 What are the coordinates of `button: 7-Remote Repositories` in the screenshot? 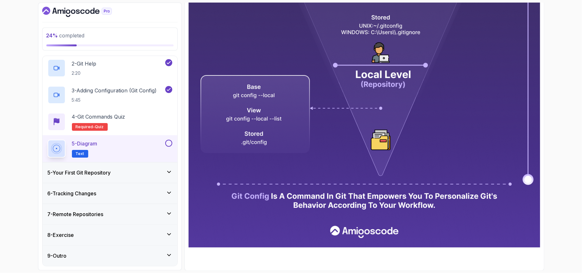 It's located at (110, 214).